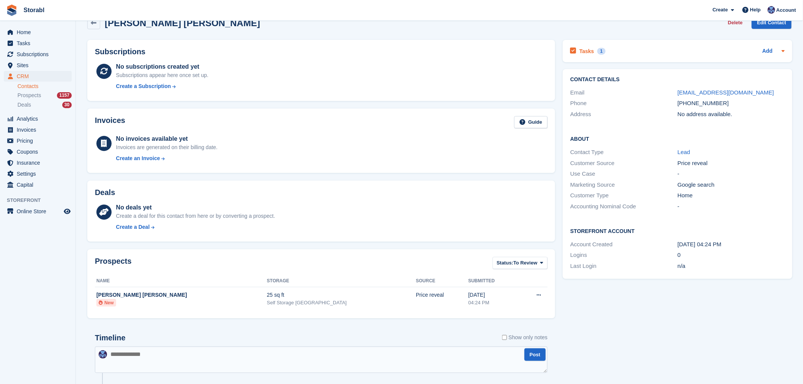  What do you see at coordinates (138, 158) in the screenshot?
I see `div: Create an Invoice` at bounding box center [138, 158].